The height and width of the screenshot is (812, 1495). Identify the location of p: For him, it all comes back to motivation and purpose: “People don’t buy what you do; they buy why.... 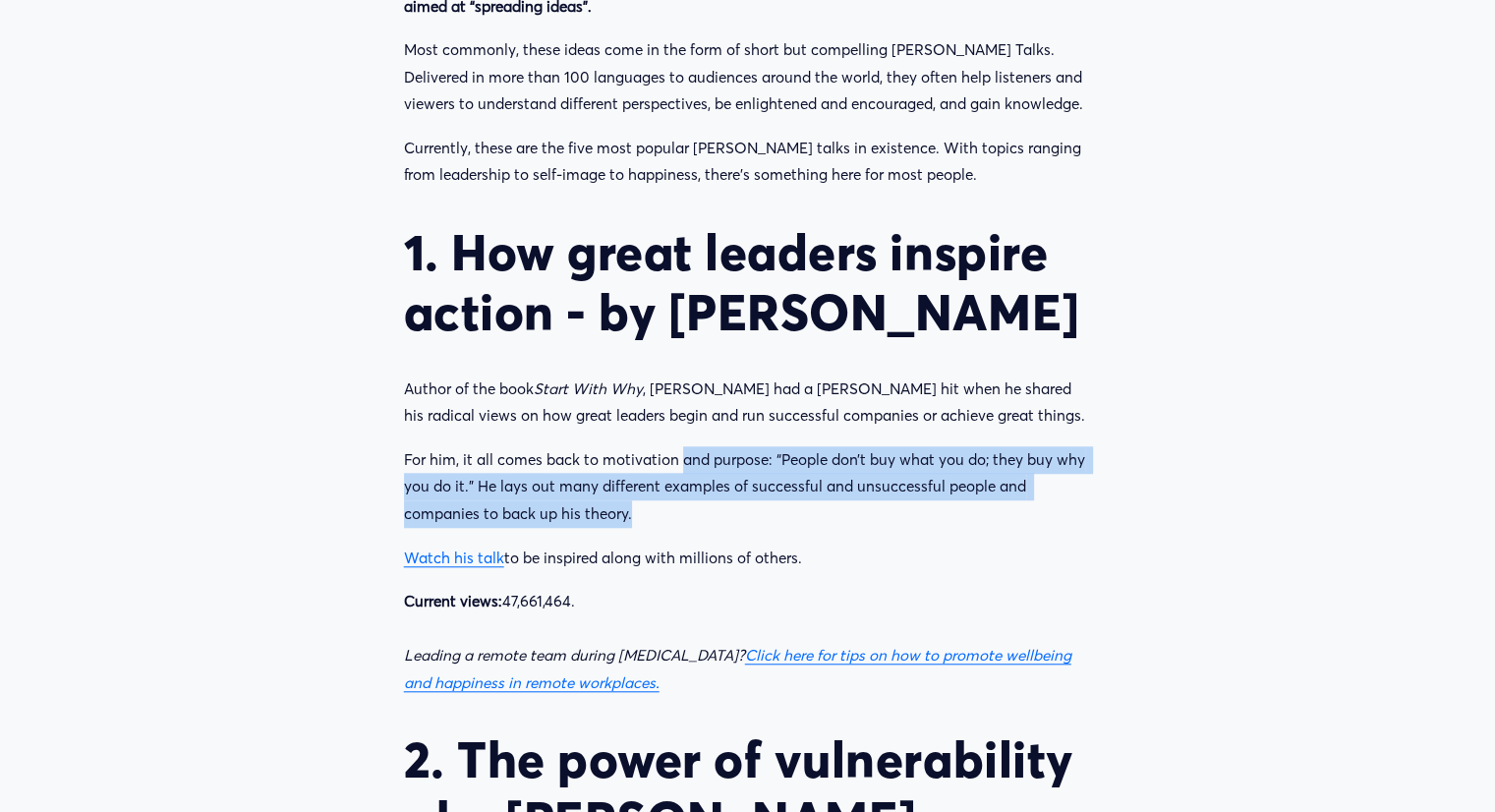
(748, 487).